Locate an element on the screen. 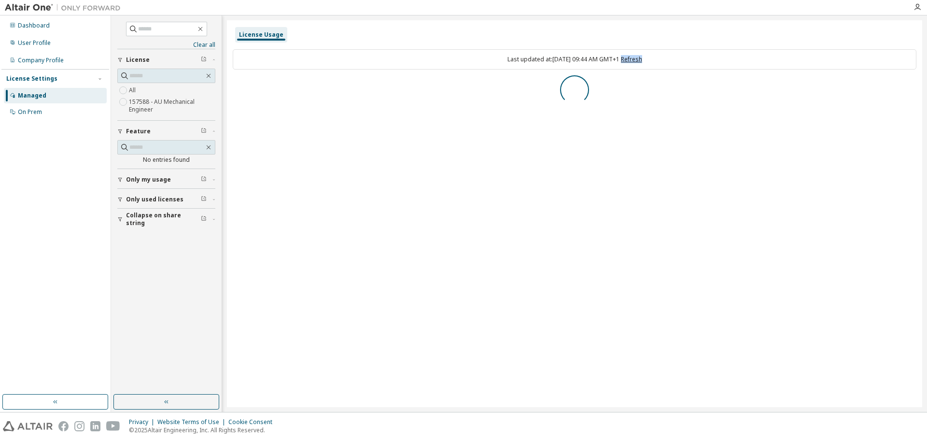  img: facebook.svg is located at coordinates (63, 426).